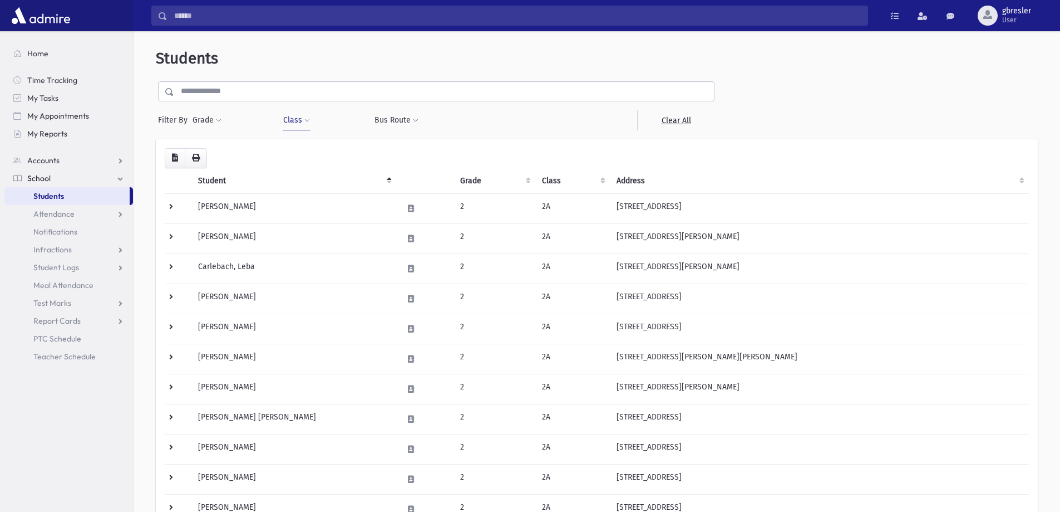  Describe the element at coordinates (68, 80) in the screenshot. I see `a: Time Tracking` at that location.